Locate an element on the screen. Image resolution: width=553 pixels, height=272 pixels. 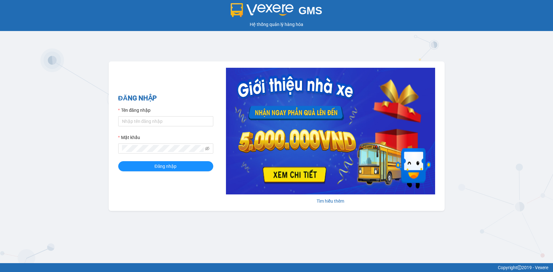
img: logo 2 is located at coordinates (262, 10).